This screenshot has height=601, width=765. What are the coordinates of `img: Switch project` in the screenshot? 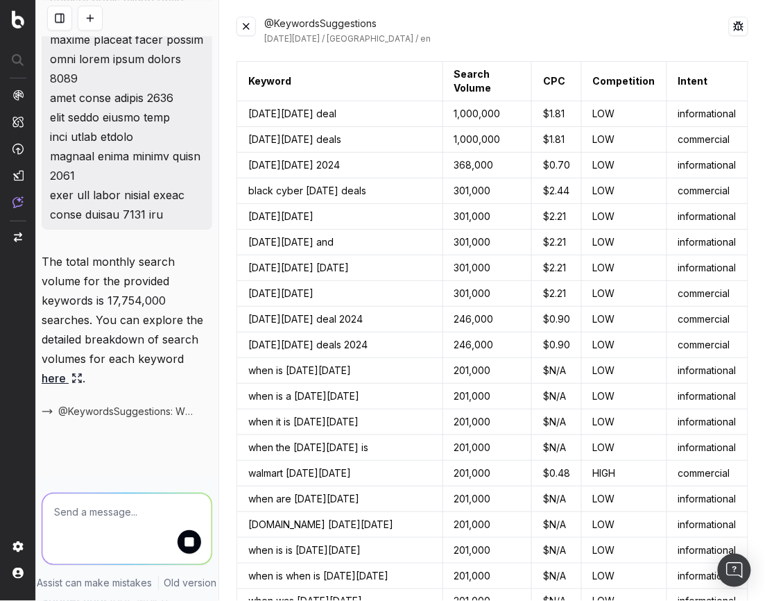 It's located at (18, 237).